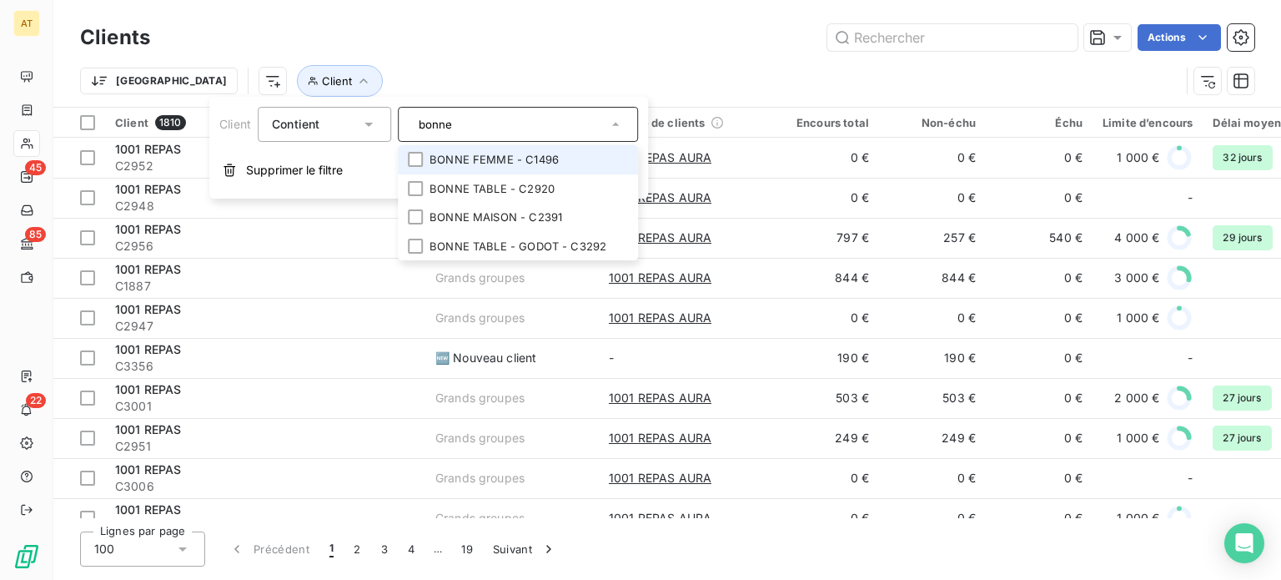 Image resolution: width=1281 pixels, height=580 pixels. I want to click on td: 540 €, so click(1039, 238).